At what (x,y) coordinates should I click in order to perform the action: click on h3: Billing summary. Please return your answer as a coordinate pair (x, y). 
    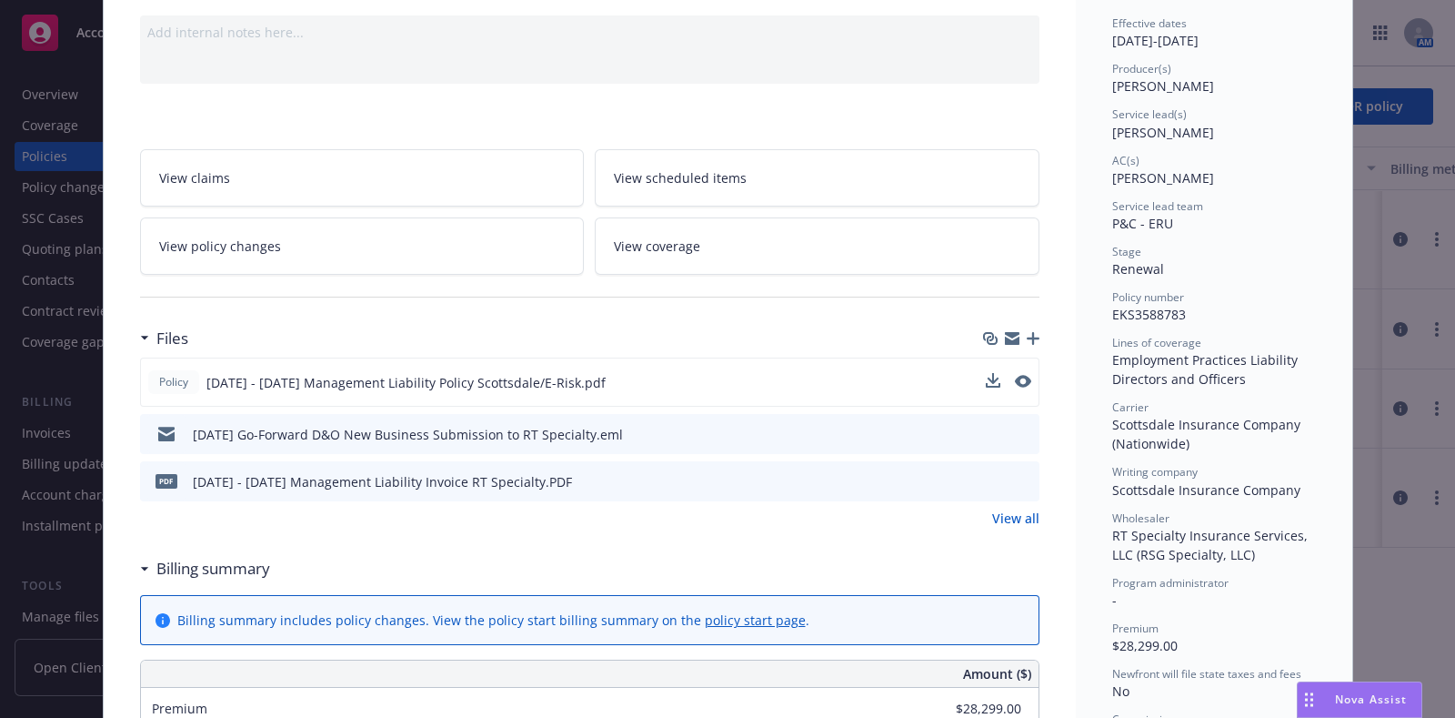
    Looking at the image, I should click on (213, 568).